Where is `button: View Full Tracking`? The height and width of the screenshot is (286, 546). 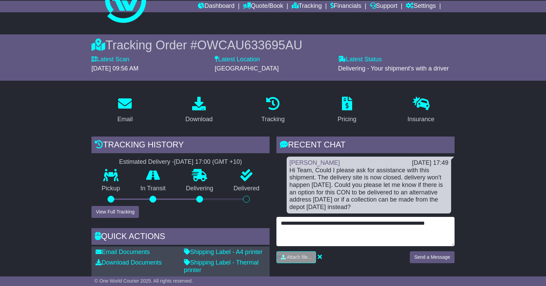
button: View Full Tracking is located at coordinates (115, 212).